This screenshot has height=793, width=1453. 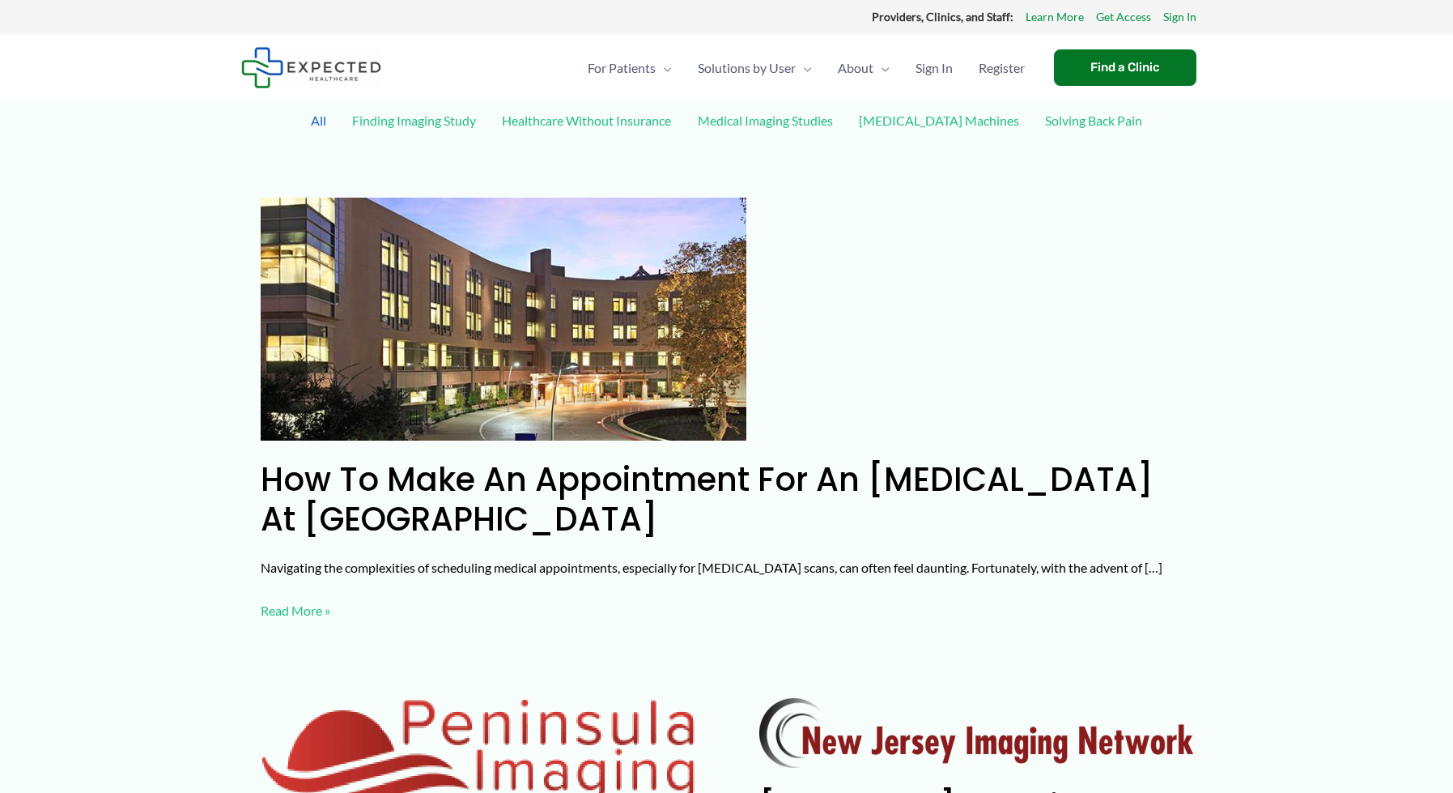 I want to click on img: Expected Healthcare Logo - side, dark font, small, so click(x=311, y=67).